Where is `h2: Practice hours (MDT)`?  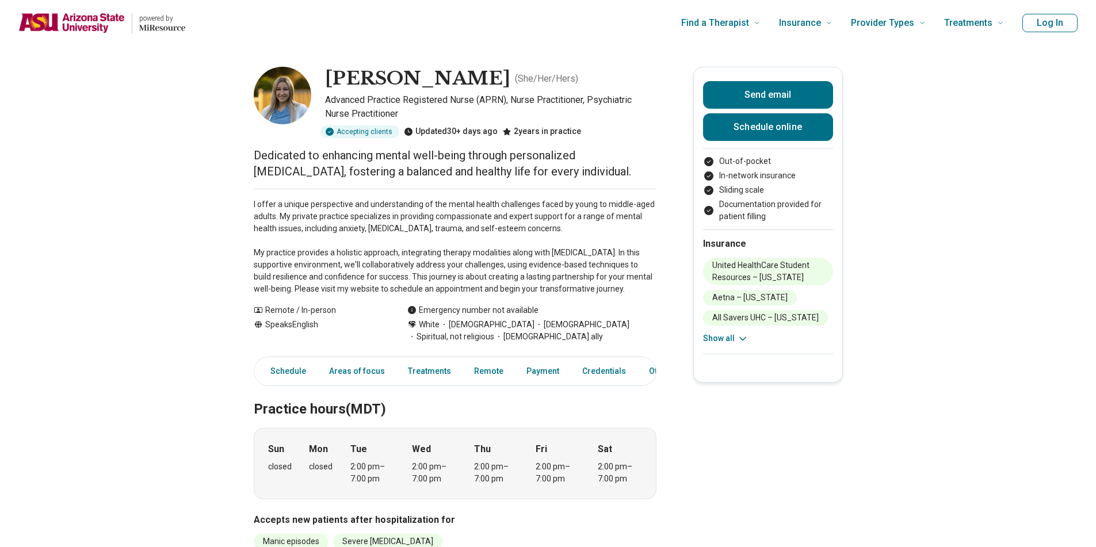
h2: Practice hours (MDT) is located at coordinates (455, 396).